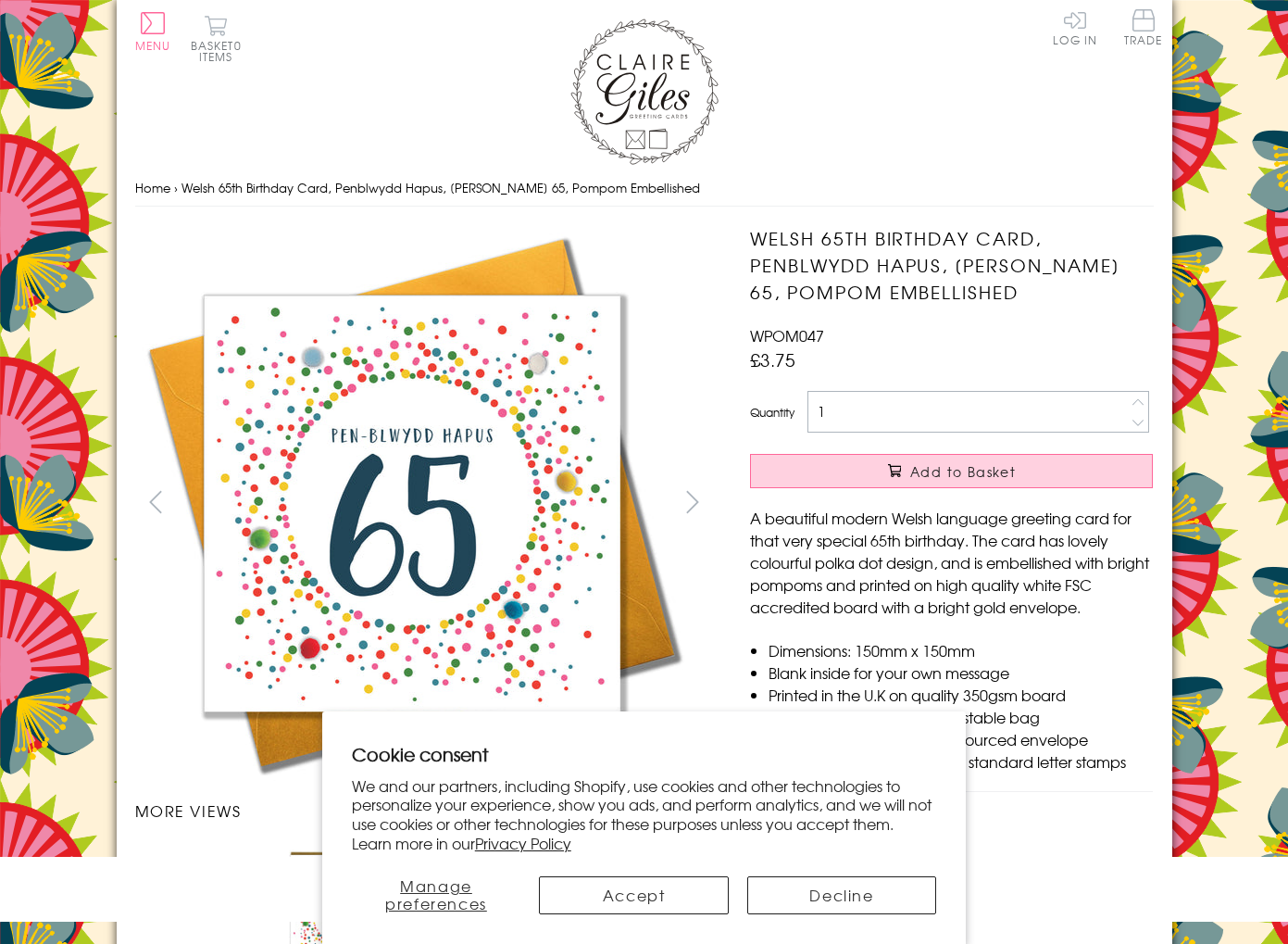  Describe the element at coordinates (961, 650) in the screenshot. I see `li: Dimensions: 150mm x 150mm` at that location.